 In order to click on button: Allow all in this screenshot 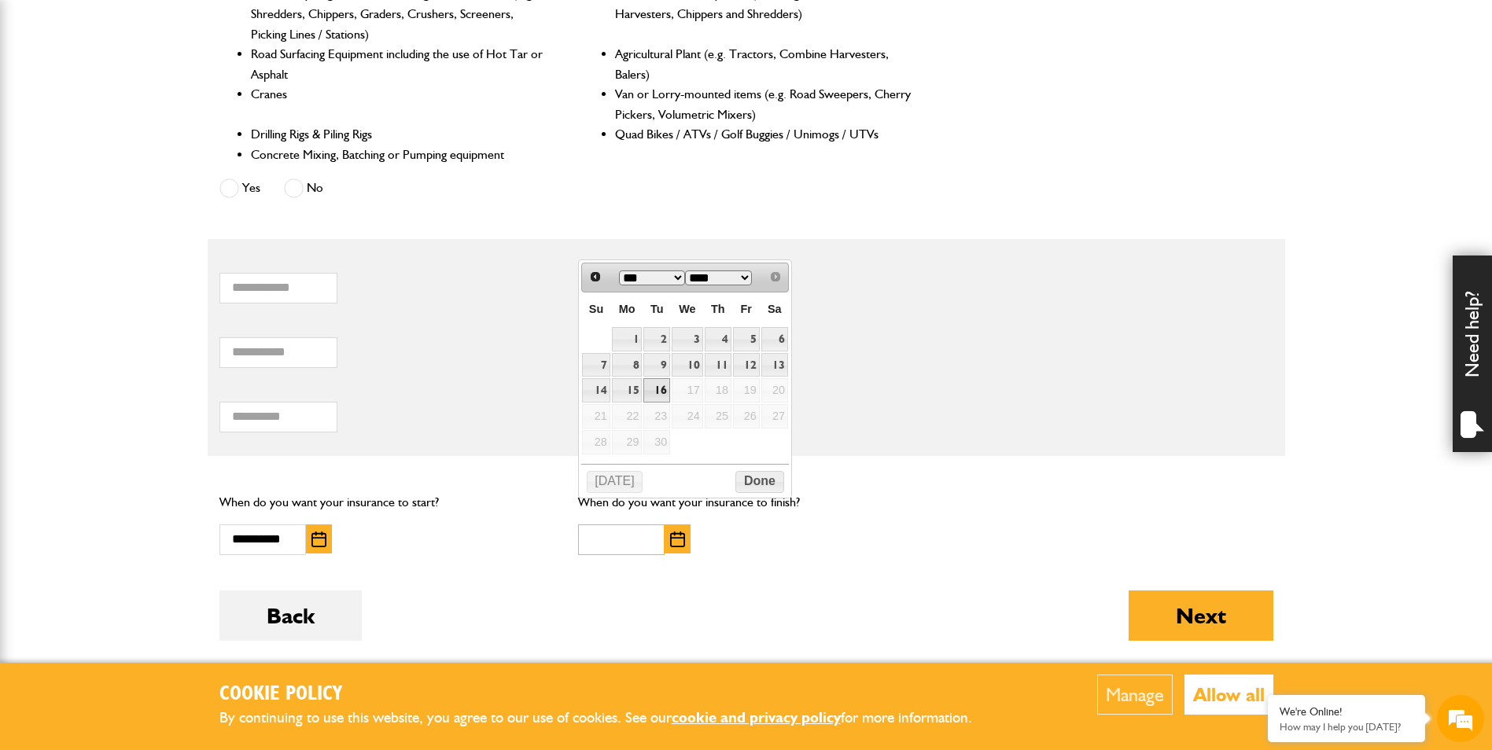, I will do `click(1229, 695)`.